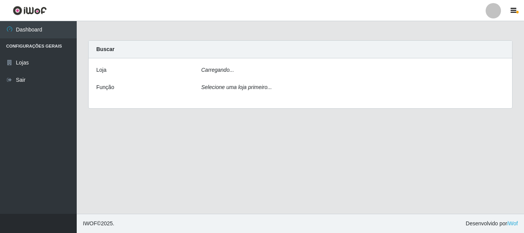  I want to click on span: © 2025 ., so click(99, 223).